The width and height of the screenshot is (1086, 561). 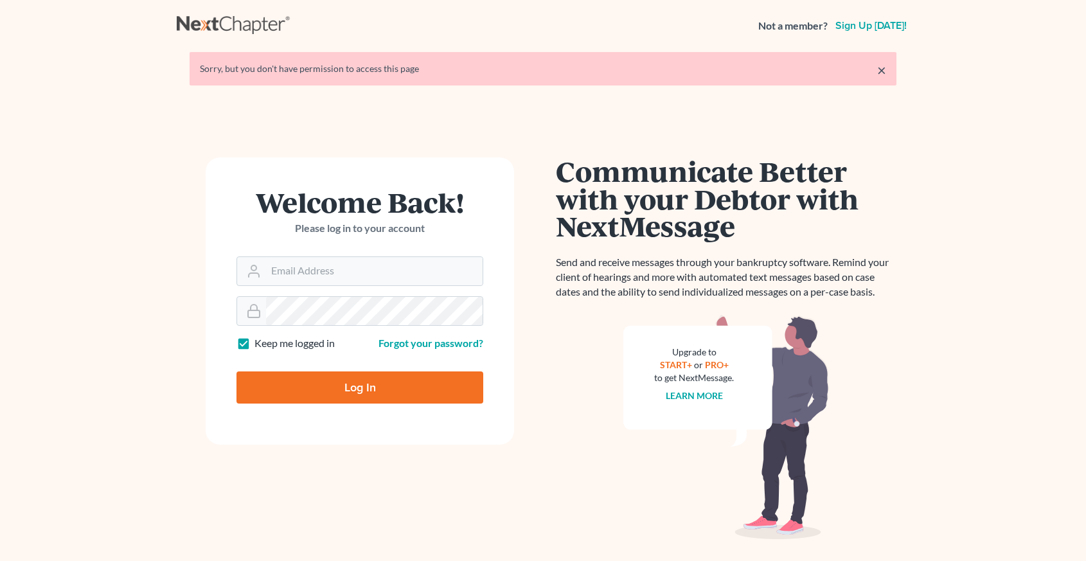 I want to click on label: Keep me logged in, so click(x=294, y=343).